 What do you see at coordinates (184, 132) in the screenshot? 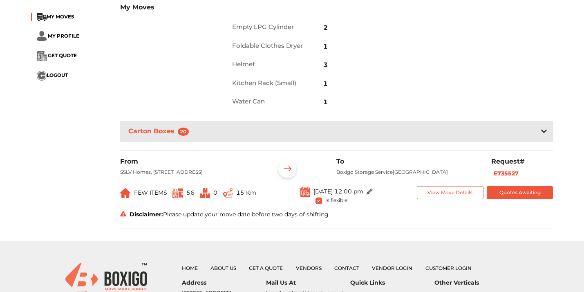
I see `span: 20` at bounding box center [184, 132].